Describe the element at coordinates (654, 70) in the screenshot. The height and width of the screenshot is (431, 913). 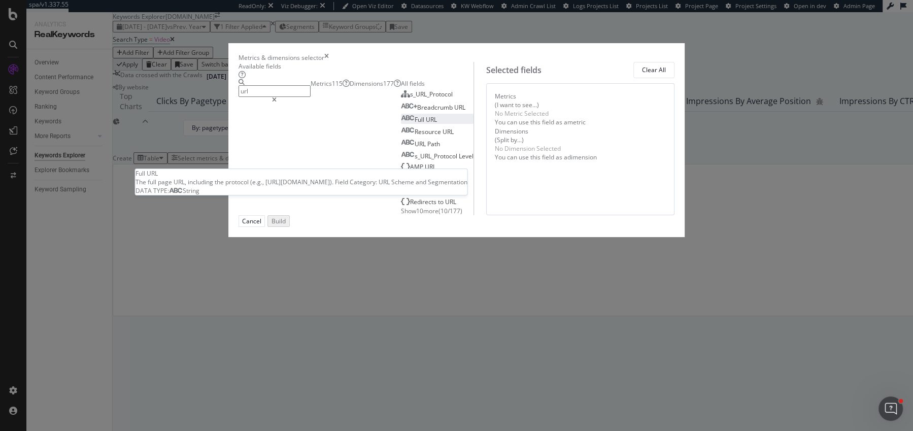
I see `div: Clear All` at that location.